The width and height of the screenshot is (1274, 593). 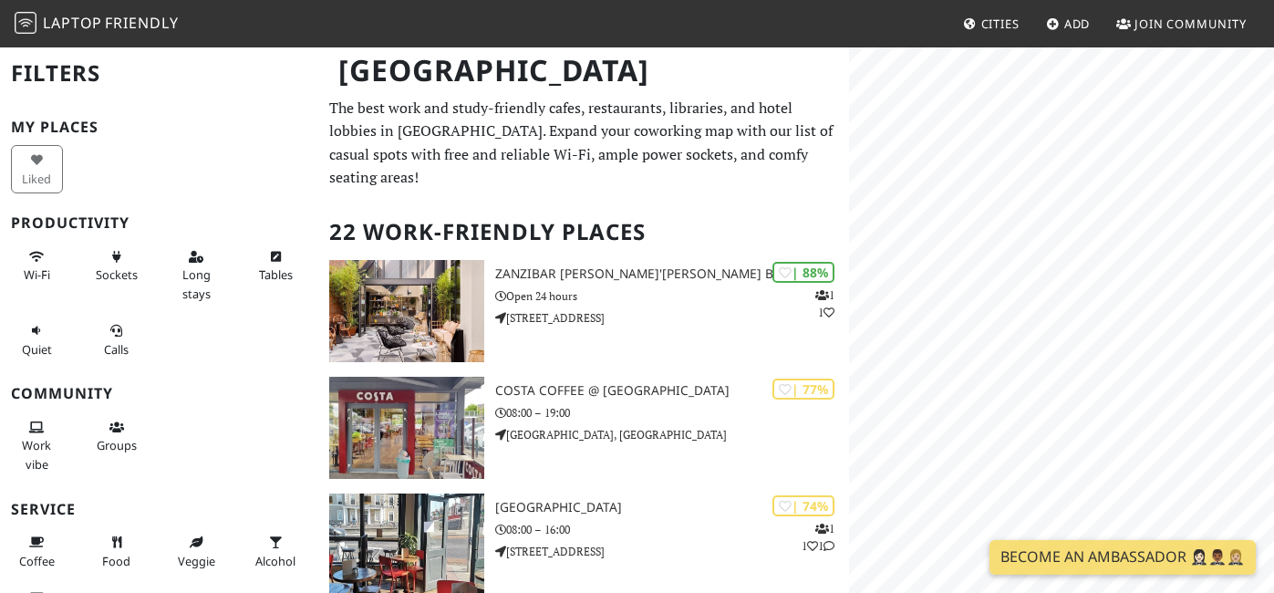 What do you see at coordinates (36, 551) in the screenshot?
I see `button: Coffee` at bounding box center [36, 551].